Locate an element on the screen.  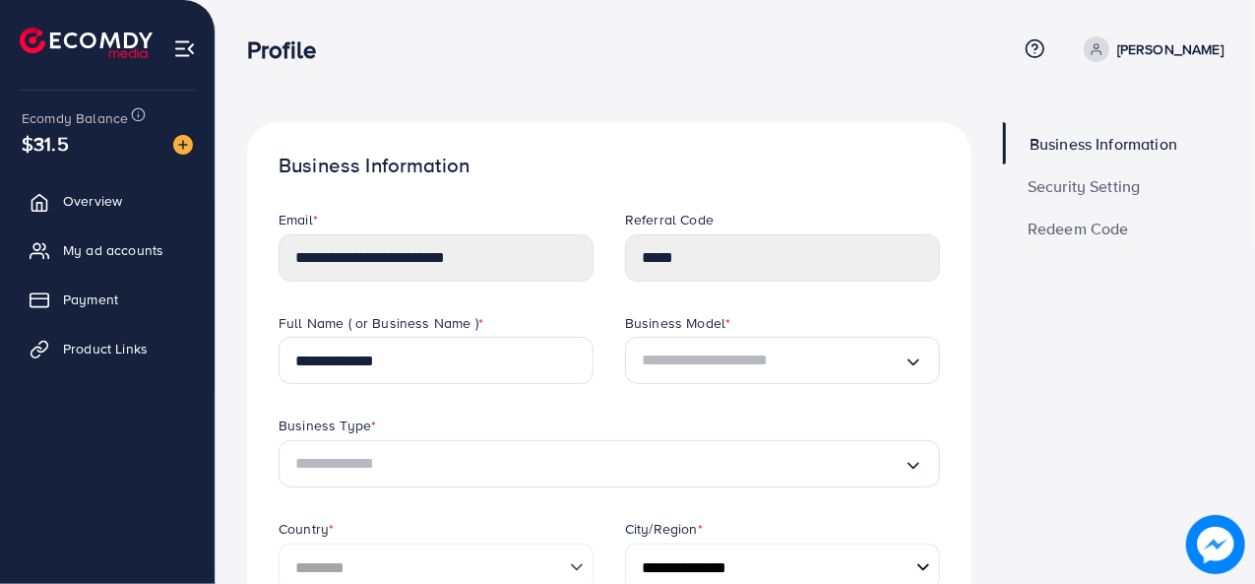
img: menu is located at coordinates (184, 48).